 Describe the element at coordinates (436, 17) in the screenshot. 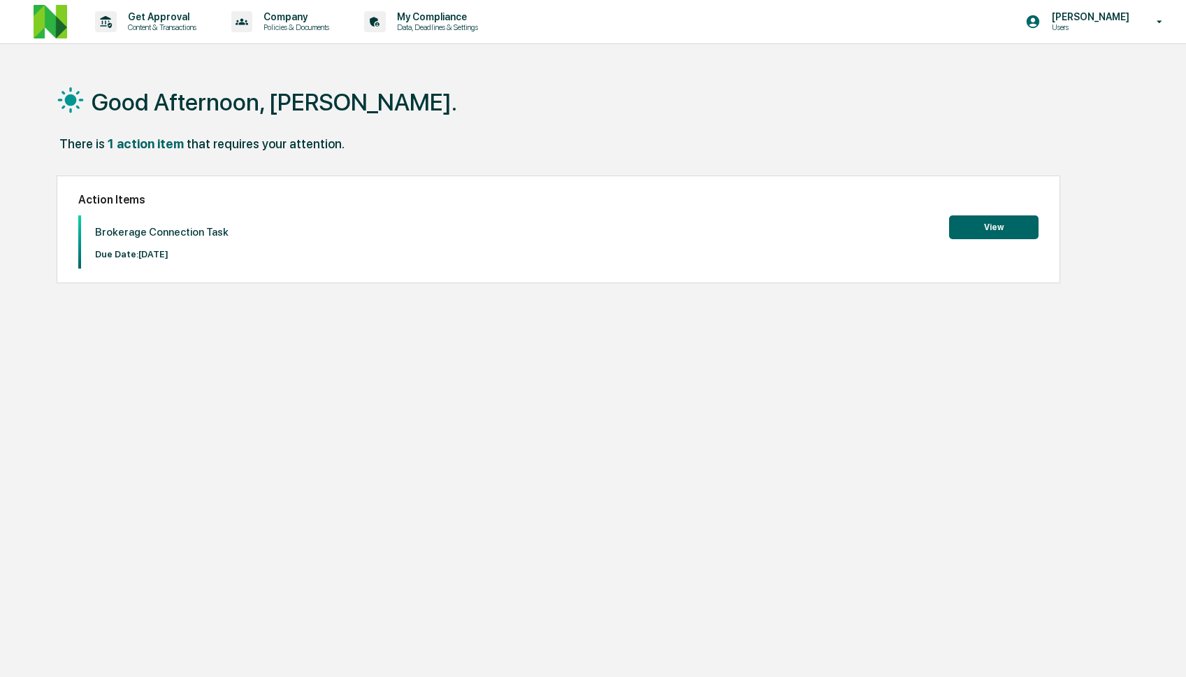

I see `p: My Compliance` at that location.